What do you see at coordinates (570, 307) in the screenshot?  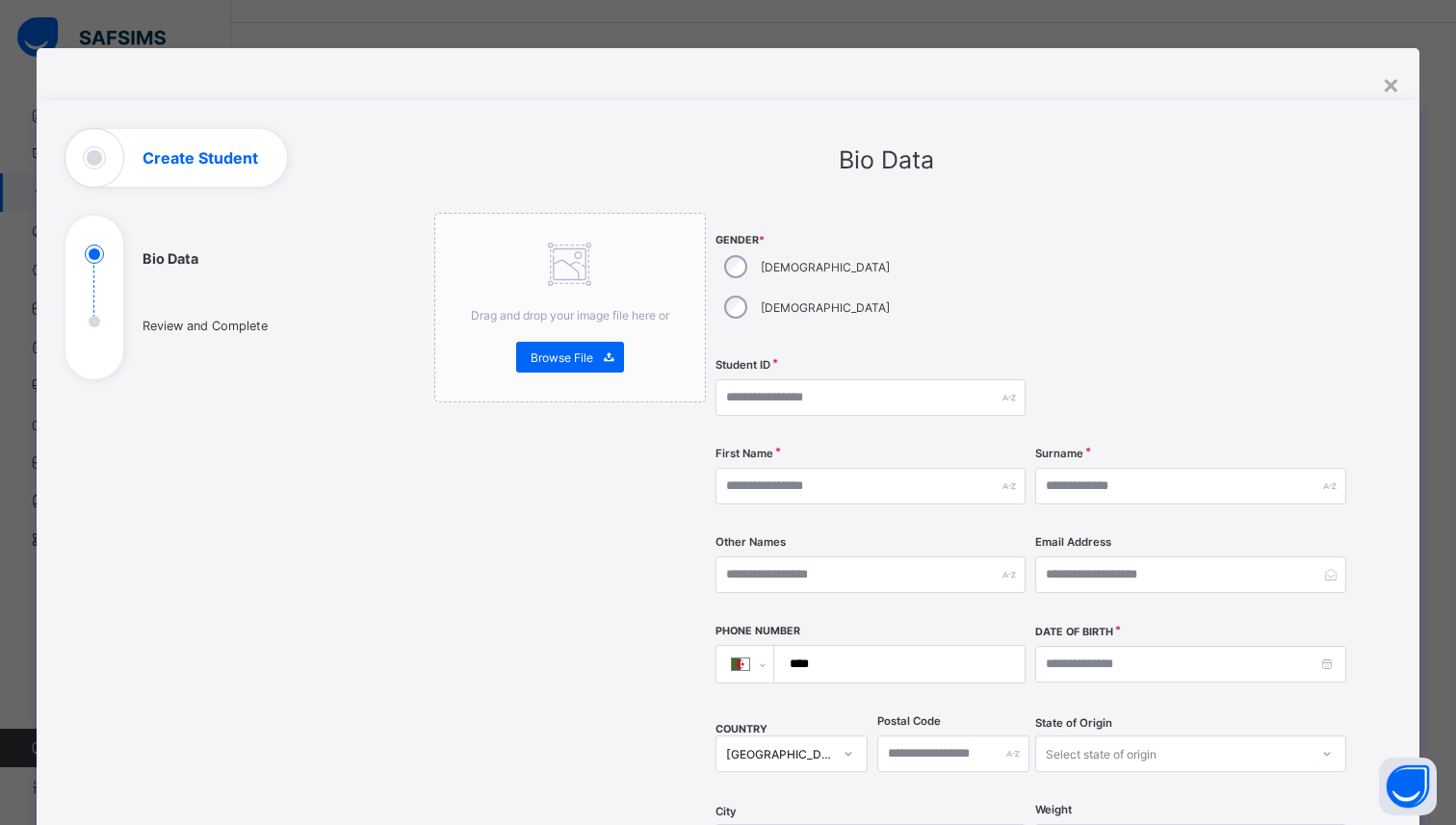 I see `div: Drag and drop your image file here orBrowse File` at bounding box center [570, 307].